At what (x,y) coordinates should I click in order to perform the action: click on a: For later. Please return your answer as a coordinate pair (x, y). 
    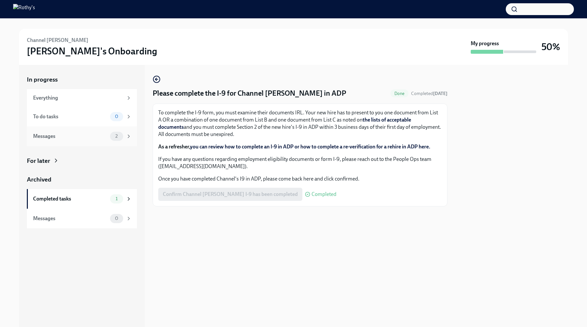
    Looking at the image, I should click on (82, 161).